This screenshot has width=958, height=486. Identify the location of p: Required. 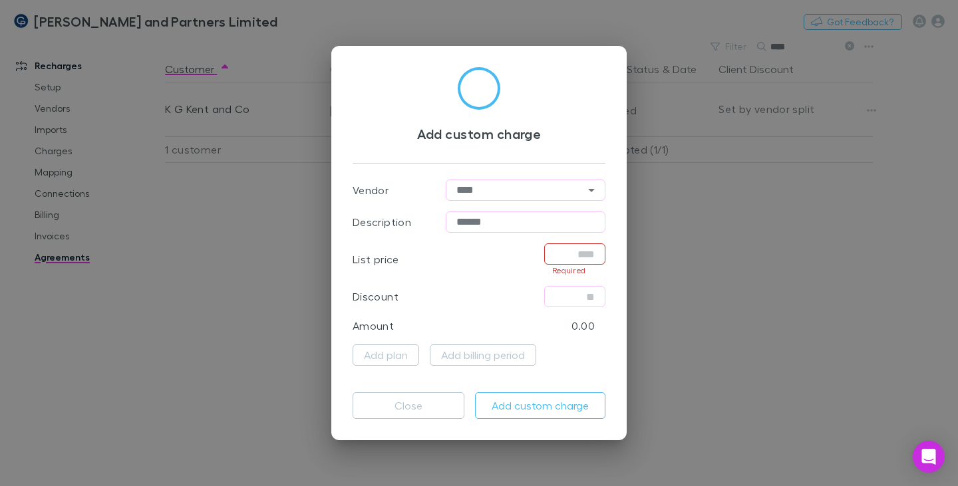
(575, 271).